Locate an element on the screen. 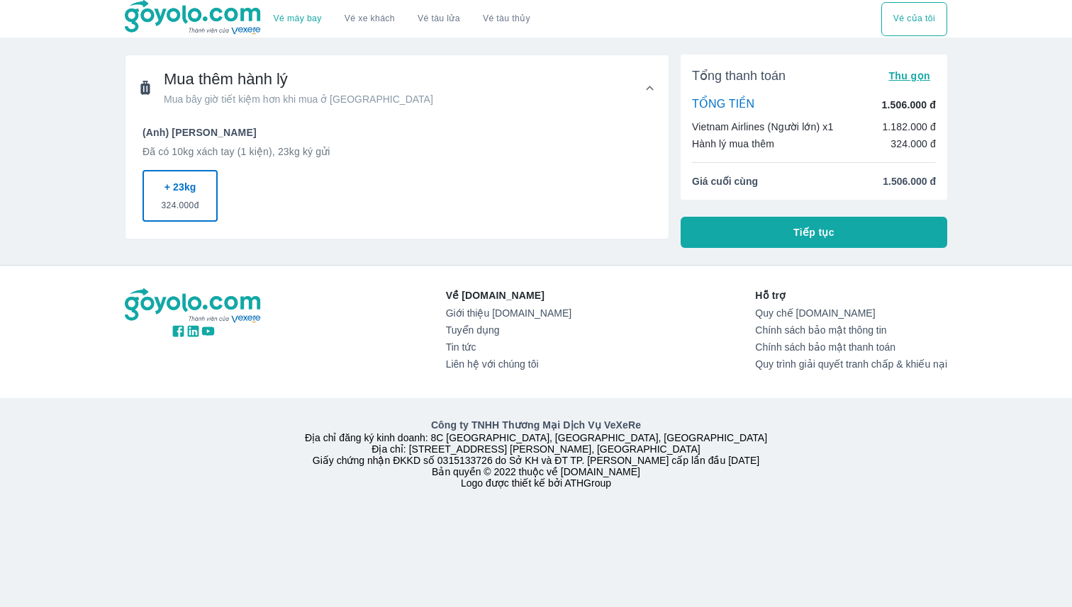  button: Vé của tôi is located at coordinates (913, 19).